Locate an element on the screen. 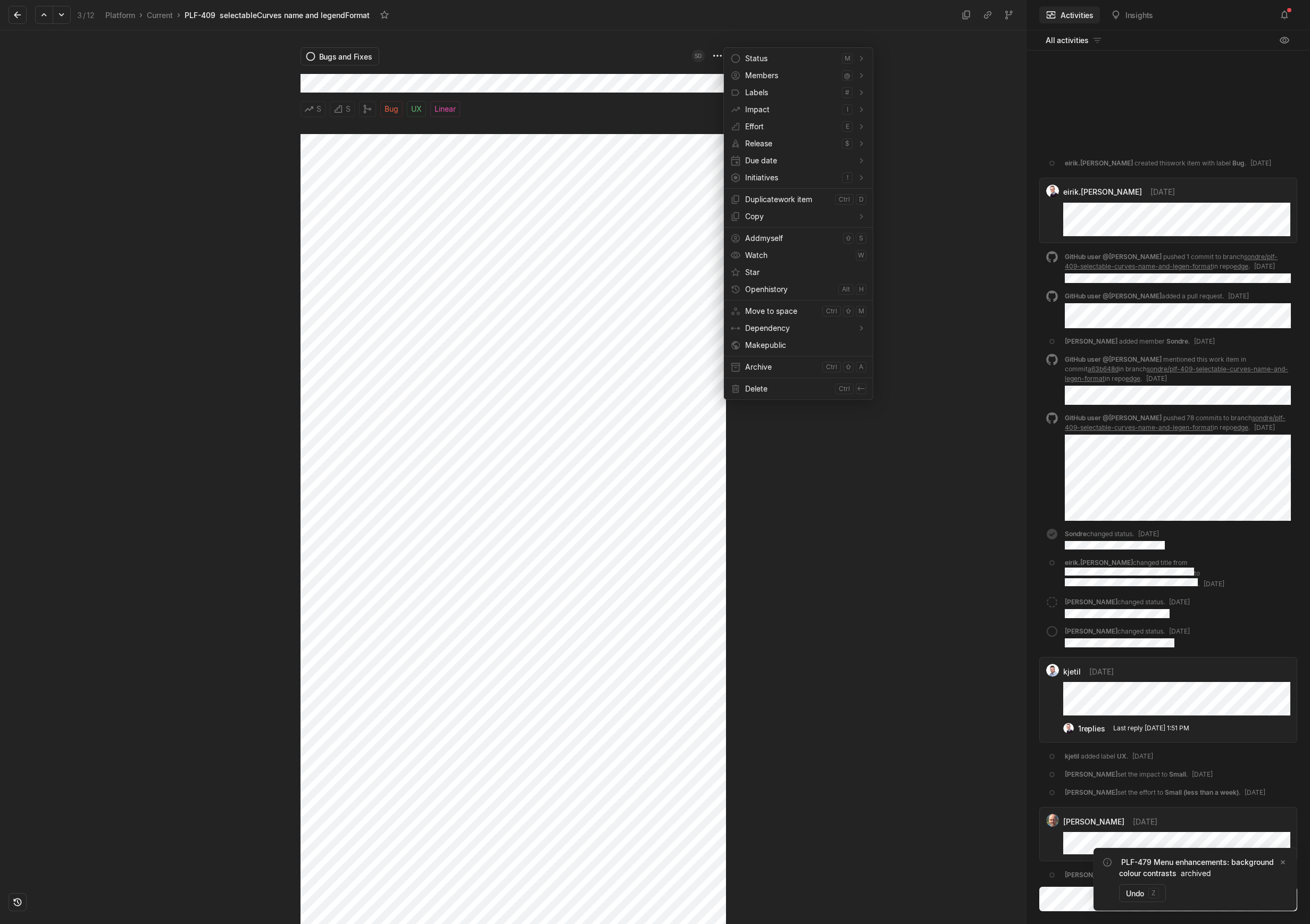 The height and width of the screenshot is (924, 1310). kbd: a is located at coordinates (861, 367).